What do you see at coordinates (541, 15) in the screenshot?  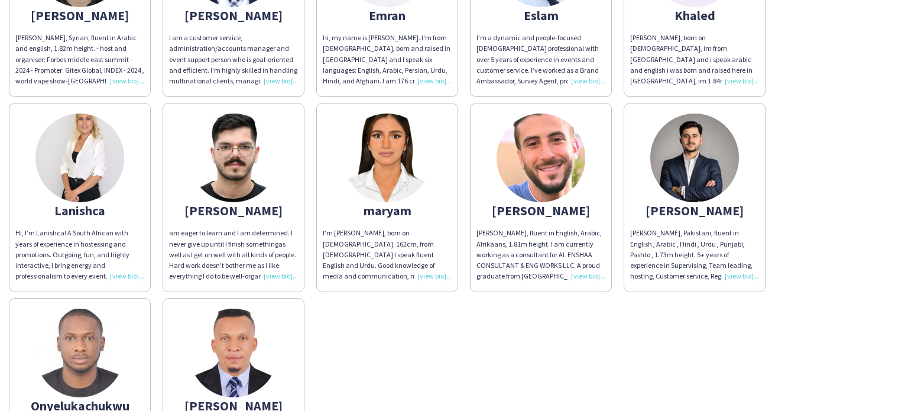 I see `div: Eslam` at bounding box center [541, 15].